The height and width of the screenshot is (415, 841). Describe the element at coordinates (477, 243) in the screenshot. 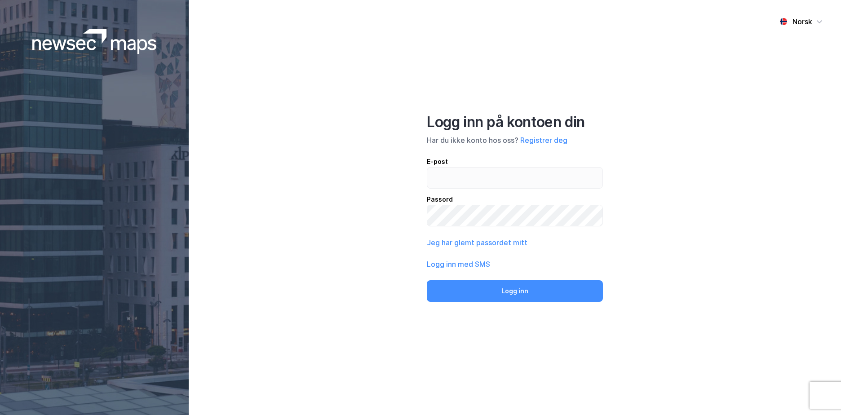

I see `button: Jeg har glemt passordet mitt` at that location.